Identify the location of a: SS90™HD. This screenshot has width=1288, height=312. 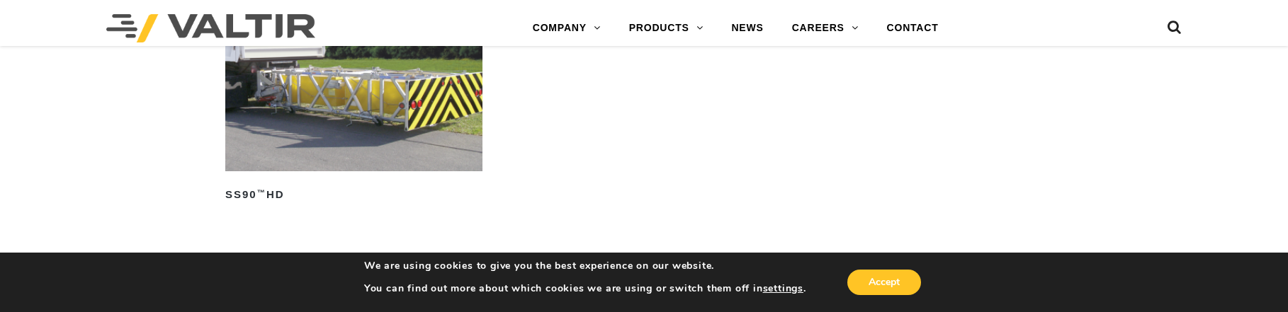
(353, 108).